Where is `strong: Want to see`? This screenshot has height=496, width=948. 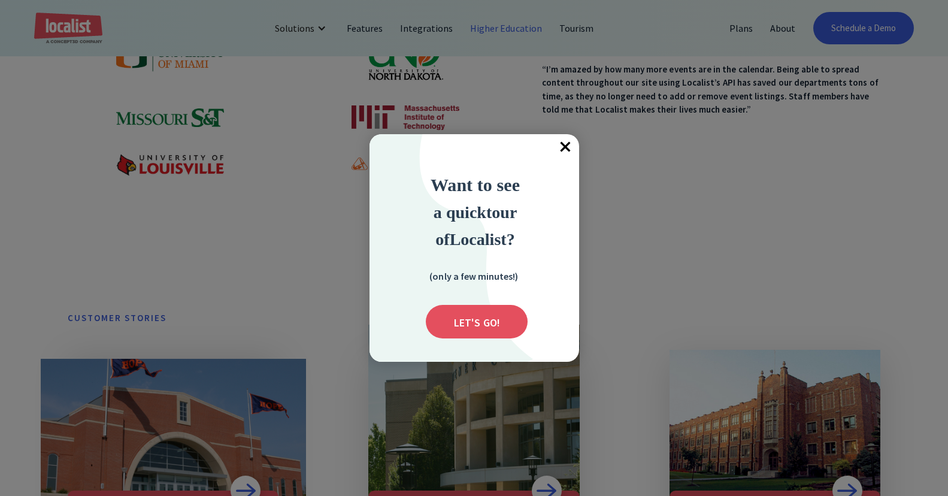 strong: Want to see is located at coordinates (475, 184).